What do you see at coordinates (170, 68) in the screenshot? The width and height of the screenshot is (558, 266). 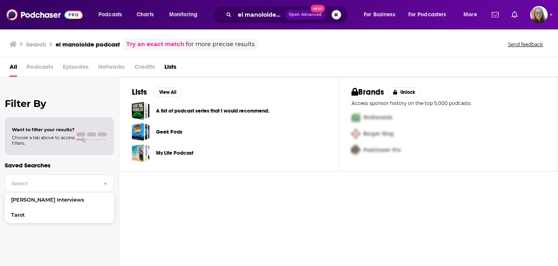 I see `a: Lists` at bounding box center [170, 68].